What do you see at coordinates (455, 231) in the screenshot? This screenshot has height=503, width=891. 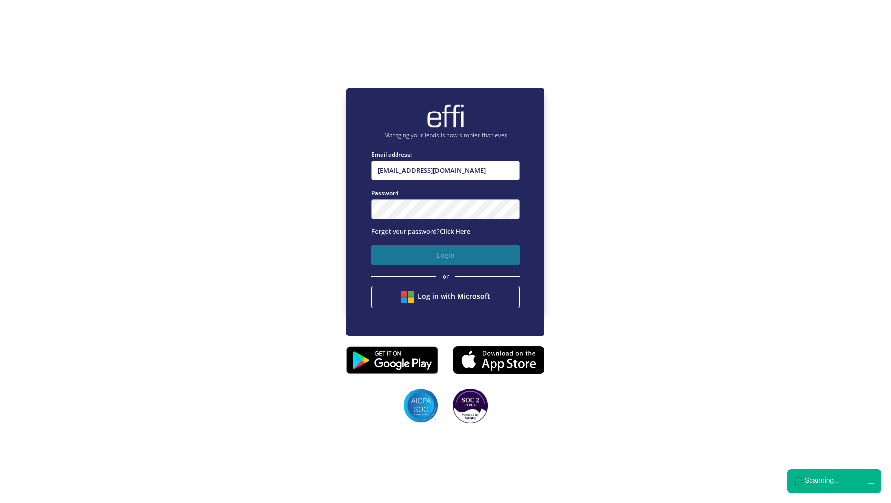 I see `a: Click Here` at bounding box center [455, 231].